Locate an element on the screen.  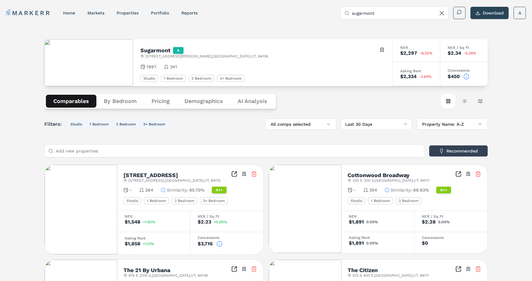
button: Recommended is located at coordinates (458, 151).